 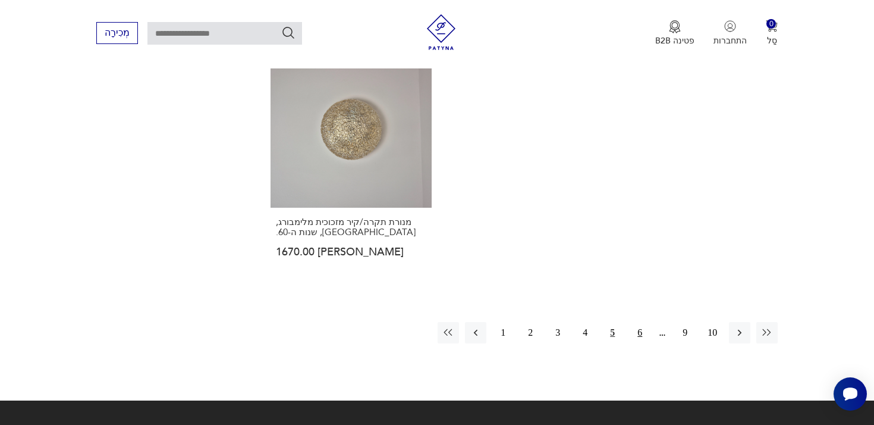 I want to click on img: פטינה - חנות רהיטים ועיצובים וינטג', so click(x=441, y=32).